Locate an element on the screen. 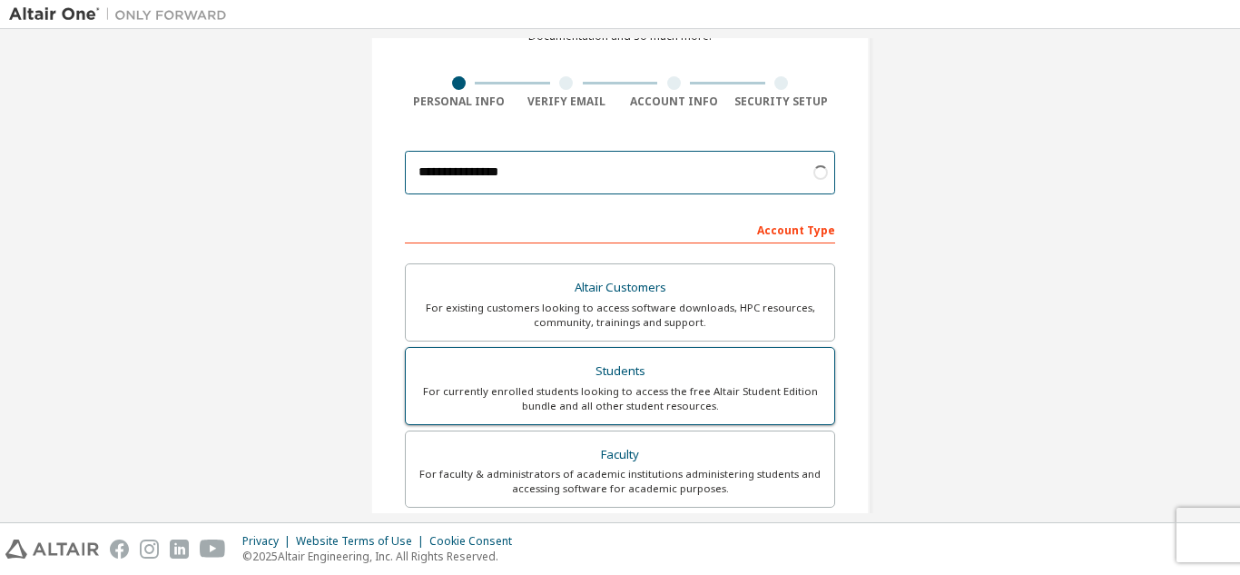  div: Personal Info is located at coordinates (458, 102).